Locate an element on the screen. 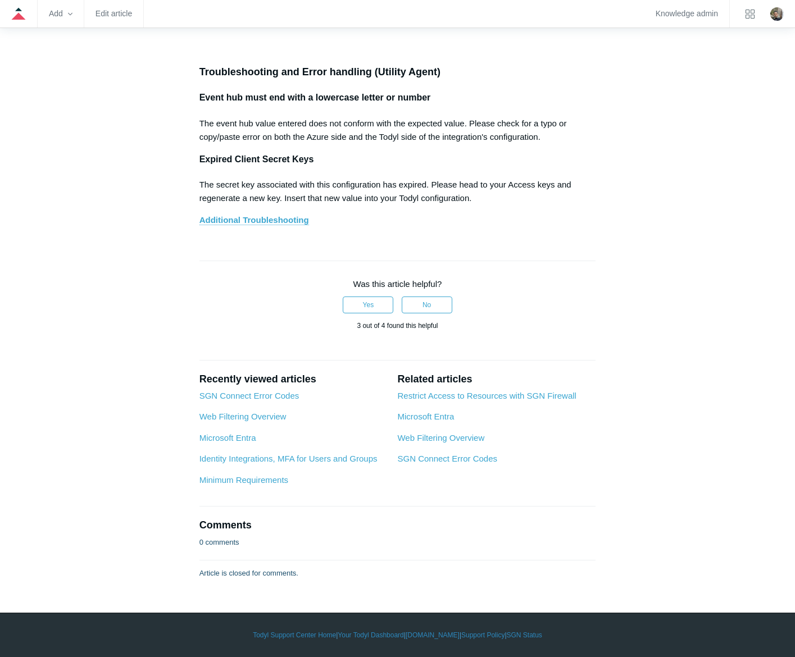 This screenshot has width=795, height=657. button: This article was not helpful is located at coordinates (427, 305).